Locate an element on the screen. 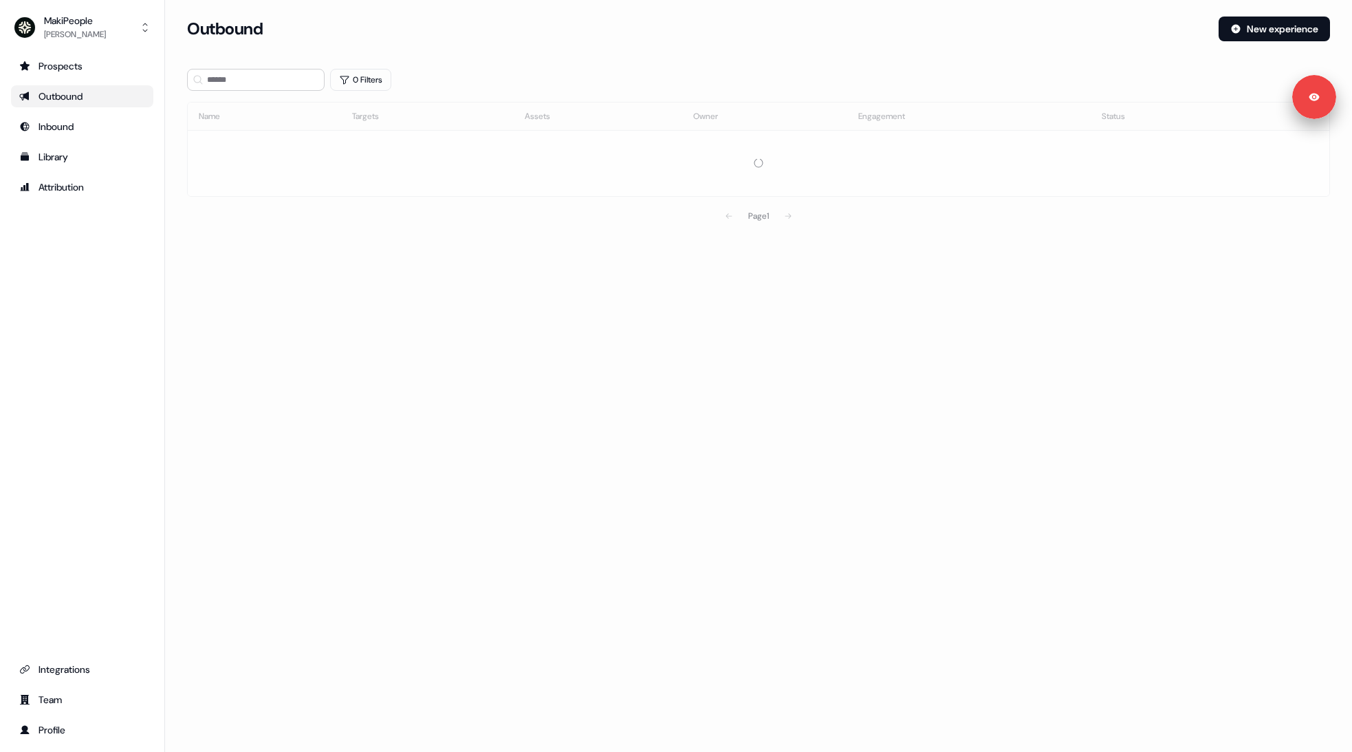 The width and height of the screenshot is (1352, 752). a: Go to profile is located at coordinates (82, 730).